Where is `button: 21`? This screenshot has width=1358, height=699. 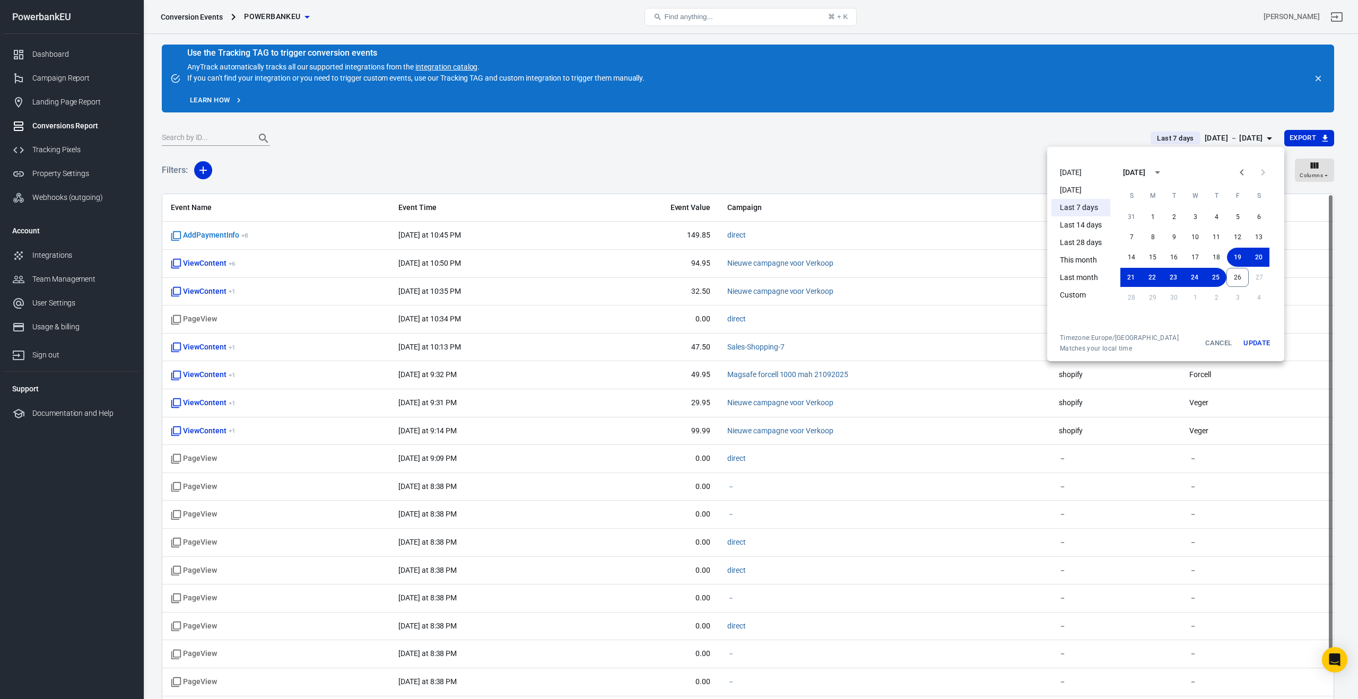
button: 21 is located at coordinates (1131, 277).